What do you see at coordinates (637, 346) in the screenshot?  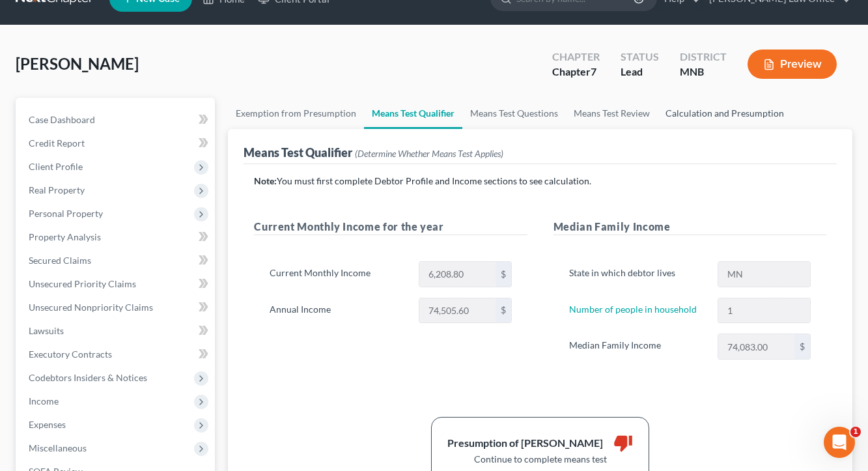 I see `label: Median Family Income` at bounding box center [637, 346].